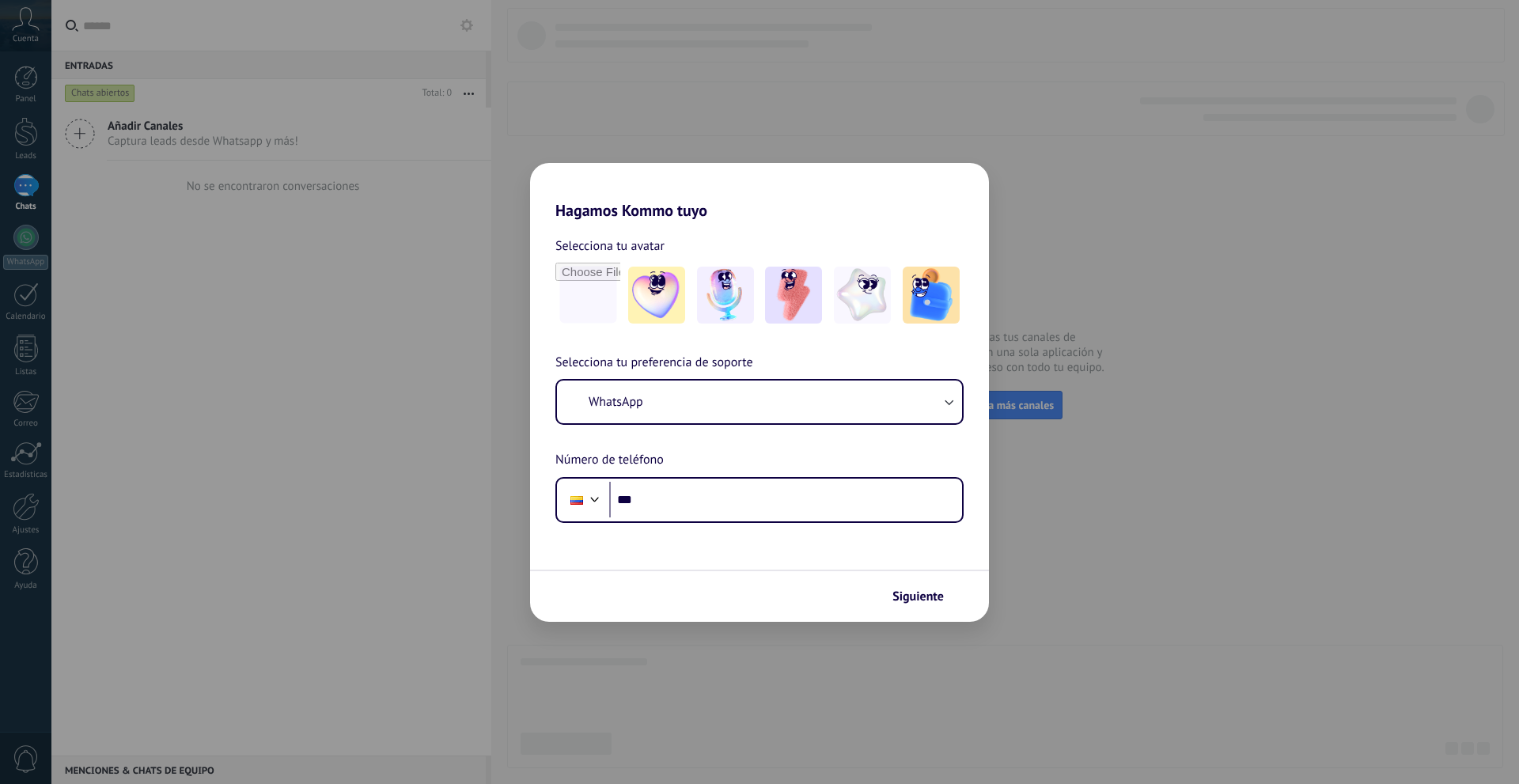 This screenshot has height=784, width=1519. I want to click on button: Siguiente, so click(925, 596).